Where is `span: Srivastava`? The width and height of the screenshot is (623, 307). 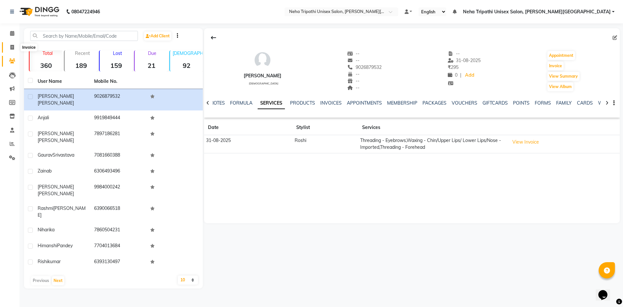 span: Srivastava is located at coordinates (63, 155).